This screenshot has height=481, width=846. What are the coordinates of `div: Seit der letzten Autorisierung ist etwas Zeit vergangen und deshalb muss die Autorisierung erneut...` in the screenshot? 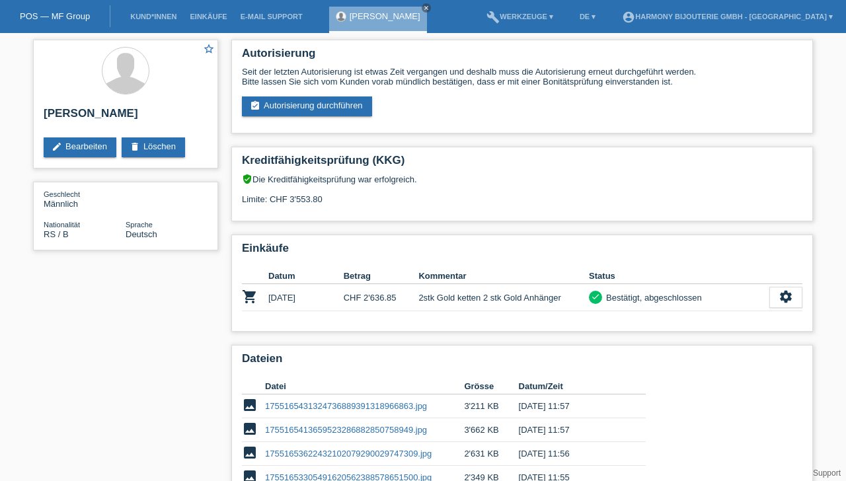 It's located at (522, 77).